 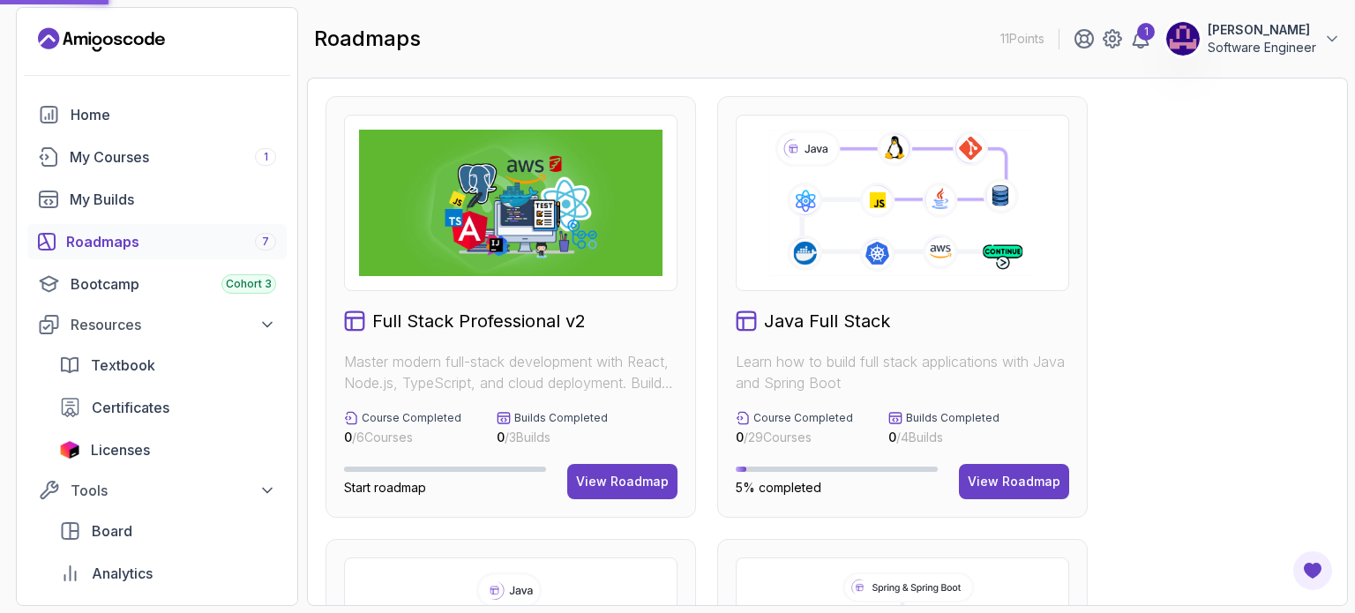 What do you see at coordinates (173, 284) in the screenshot?
I see `div: Bootcamp` at bounding box center [173, 284].